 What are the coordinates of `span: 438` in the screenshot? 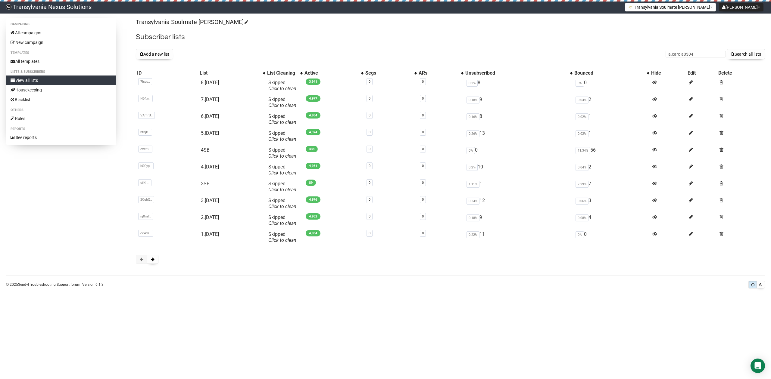 It's located at (312, 149).